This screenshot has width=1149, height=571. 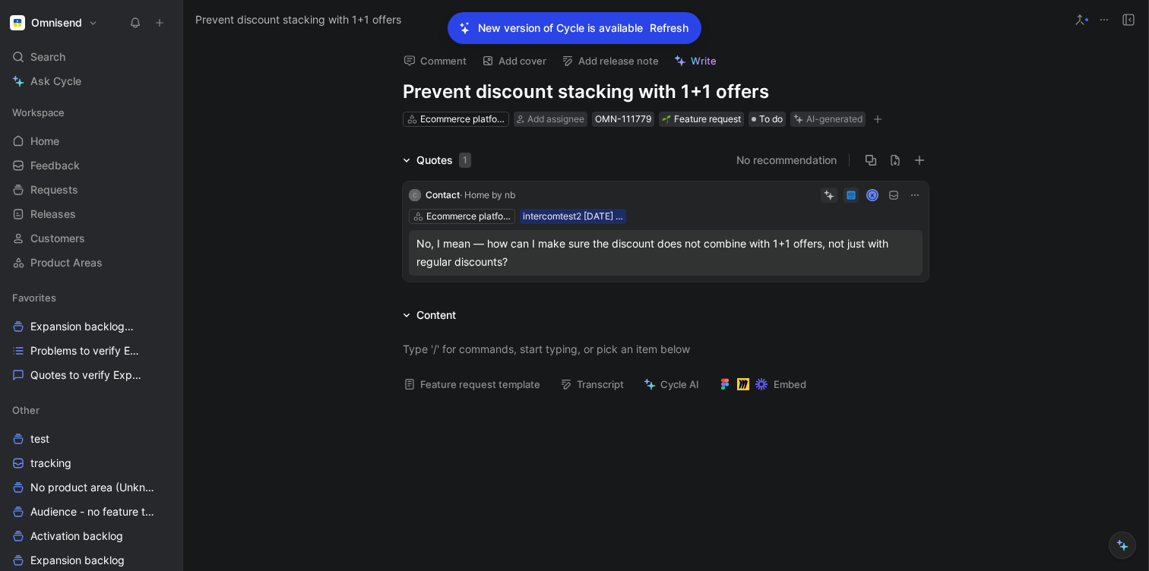 I want to click on span: · Home by nb, so click(x=487, y=194).